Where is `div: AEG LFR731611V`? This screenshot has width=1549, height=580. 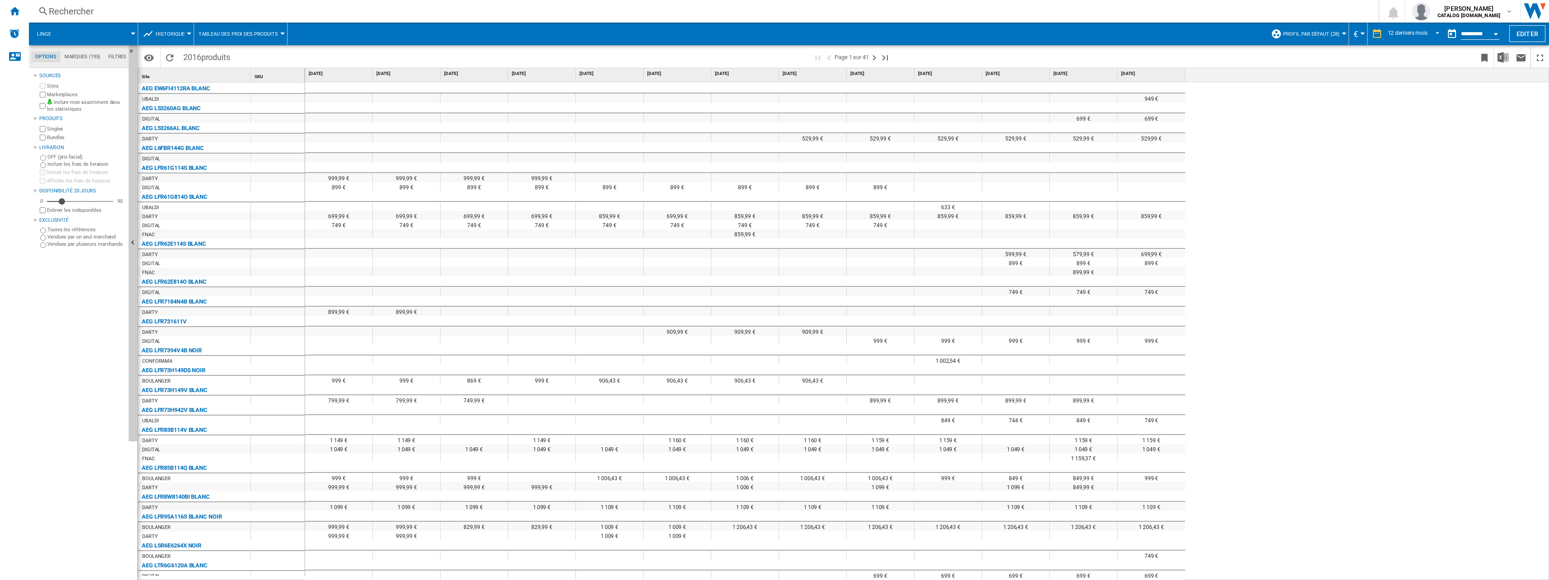 div: AEG LFR731611V is located at coordinates (164, 321).